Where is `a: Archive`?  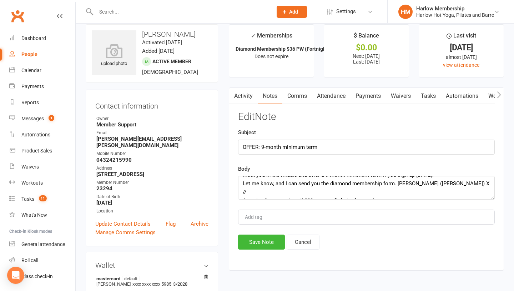 a: Archive is located at coordinates (200, 224).